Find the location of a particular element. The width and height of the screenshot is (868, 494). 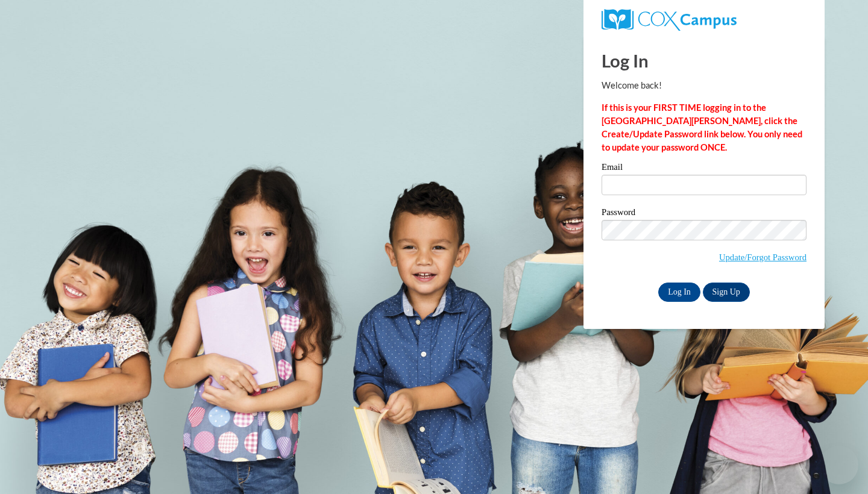

input: Log In is located at coordinates (679, 292).